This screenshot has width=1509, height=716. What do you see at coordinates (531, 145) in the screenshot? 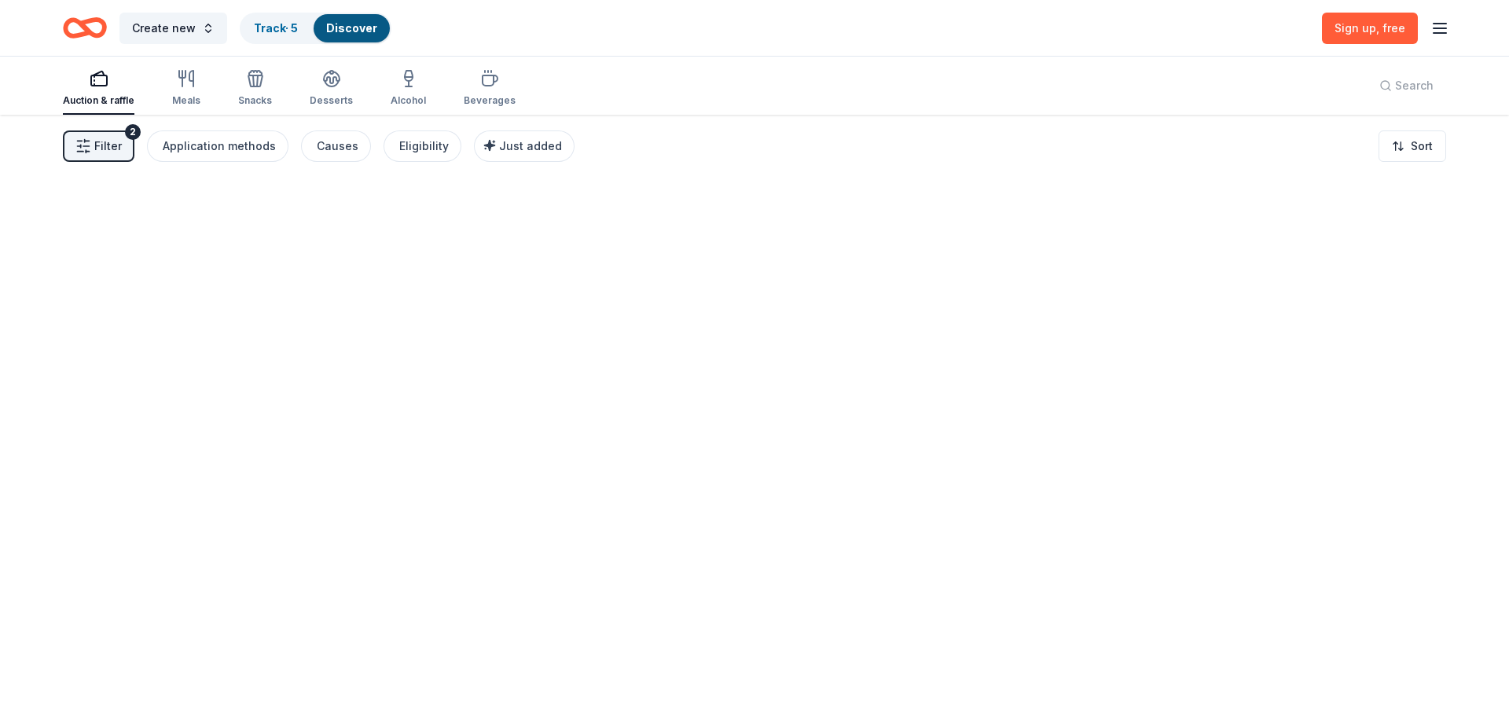
I see `span: Just added` at bounding box center [531, 145].